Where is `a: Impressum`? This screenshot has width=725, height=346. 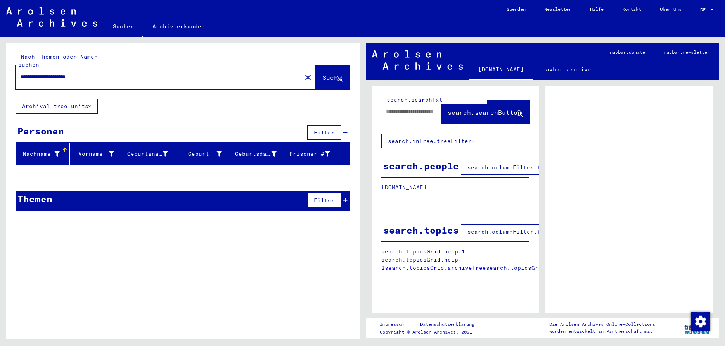
a: Impressum is located at coordinates (395, 325).